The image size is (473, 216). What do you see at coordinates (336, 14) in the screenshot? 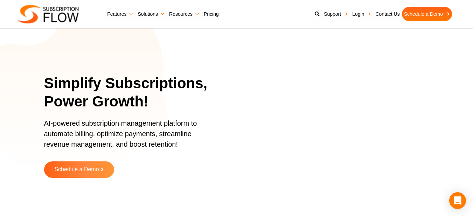
I see `a: Support` at bounding box center [336, 14].